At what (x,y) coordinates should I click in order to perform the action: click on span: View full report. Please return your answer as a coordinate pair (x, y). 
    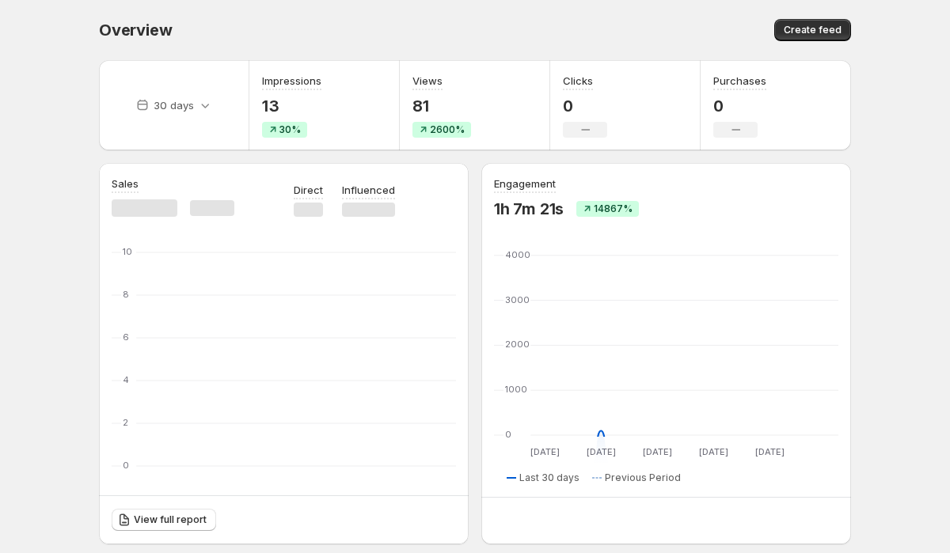
    Looking at the image, I should click on (170, 520).